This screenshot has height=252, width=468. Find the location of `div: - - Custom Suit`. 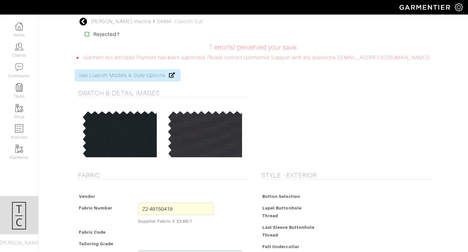

div: - - Custom Suit is located at coordinates (147, 22).